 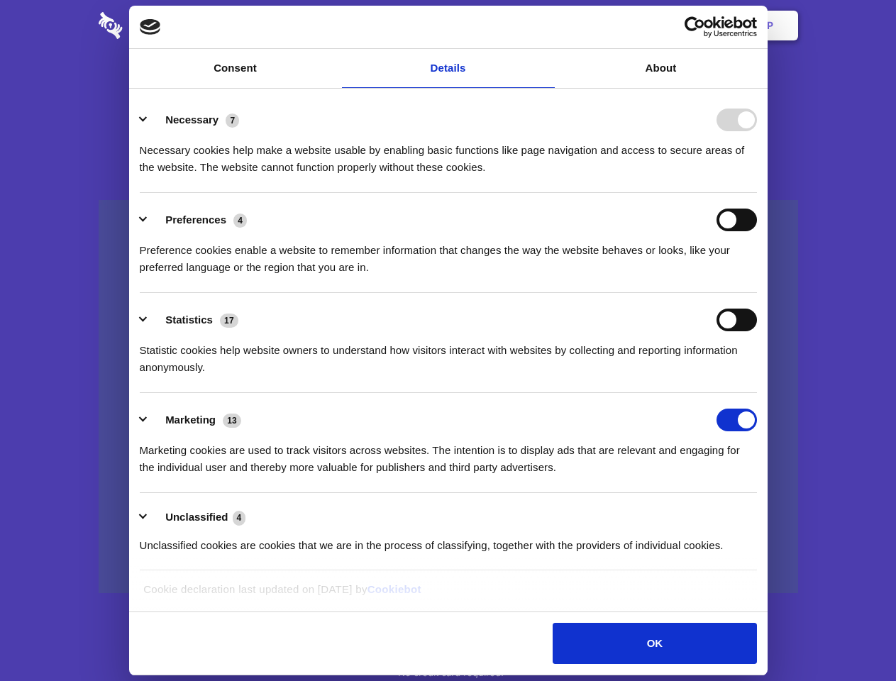 What do you see at coordinates (449, 454) in the screenshot?
I see `div: Marketing cookies are used to track visitors across websites. The intention is to display ads tha...` at bounding box center [449, 454].